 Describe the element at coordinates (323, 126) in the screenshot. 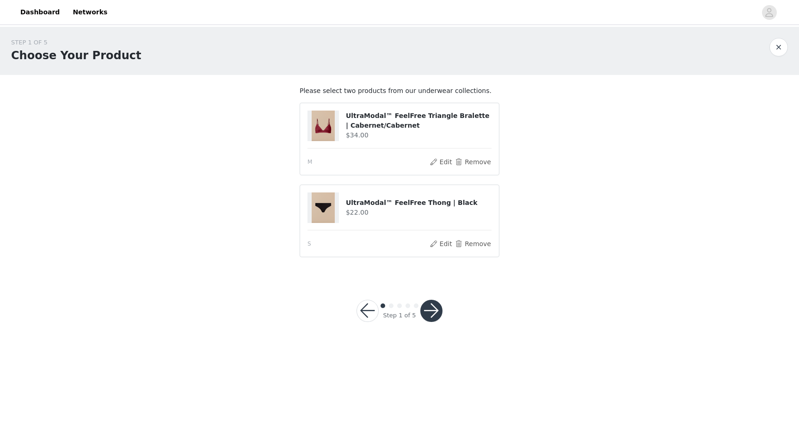

I see `img: UltraModal™ FeelFree Triangle Bralette | Cabernet/Cabernet` at that location.